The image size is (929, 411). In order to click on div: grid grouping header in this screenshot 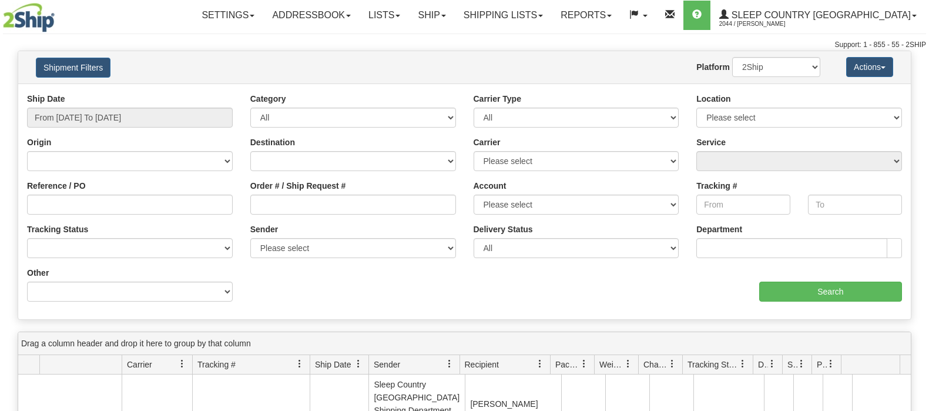, I will do `click(464, 343)`.